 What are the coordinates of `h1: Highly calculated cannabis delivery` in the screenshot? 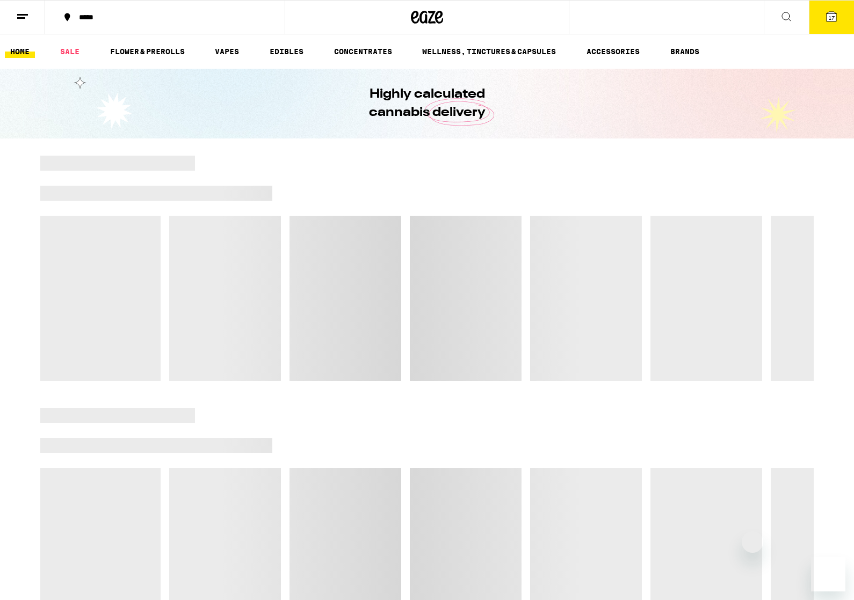 It's located at (427, 104).